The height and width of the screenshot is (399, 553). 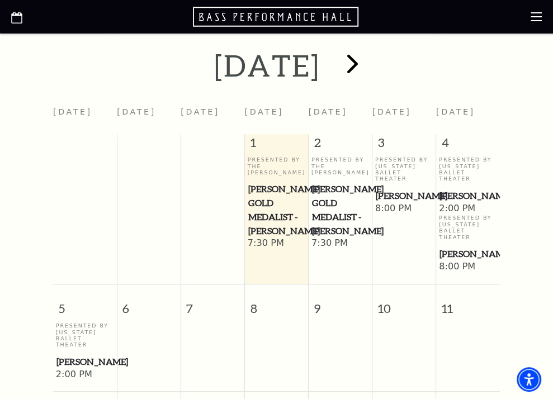 What do you see at coordinates (468, 145) in the screenshot?
I see `span: 4` at bounding box center [468, 145].